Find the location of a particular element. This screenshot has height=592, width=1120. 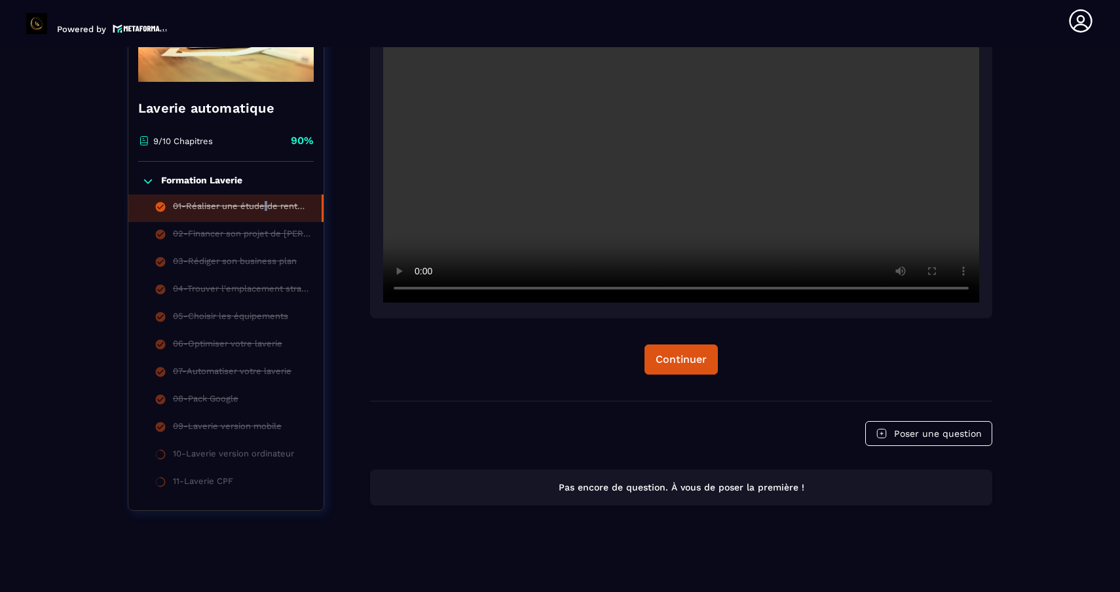

div: 10-Laverie version ordinateur is located at coordinates (233, 456).